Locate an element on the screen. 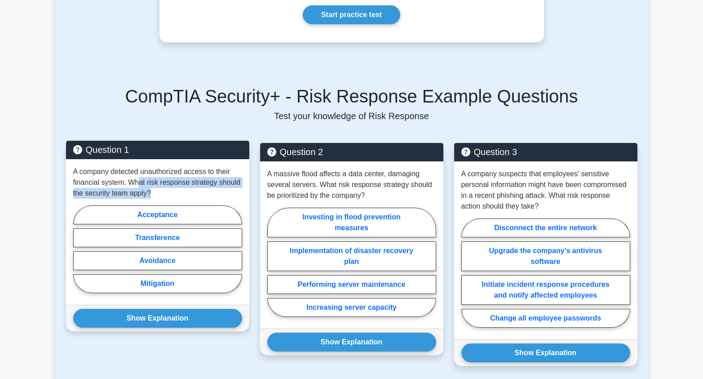  label: Increasing server capacity is located at coordinates (352, 307).